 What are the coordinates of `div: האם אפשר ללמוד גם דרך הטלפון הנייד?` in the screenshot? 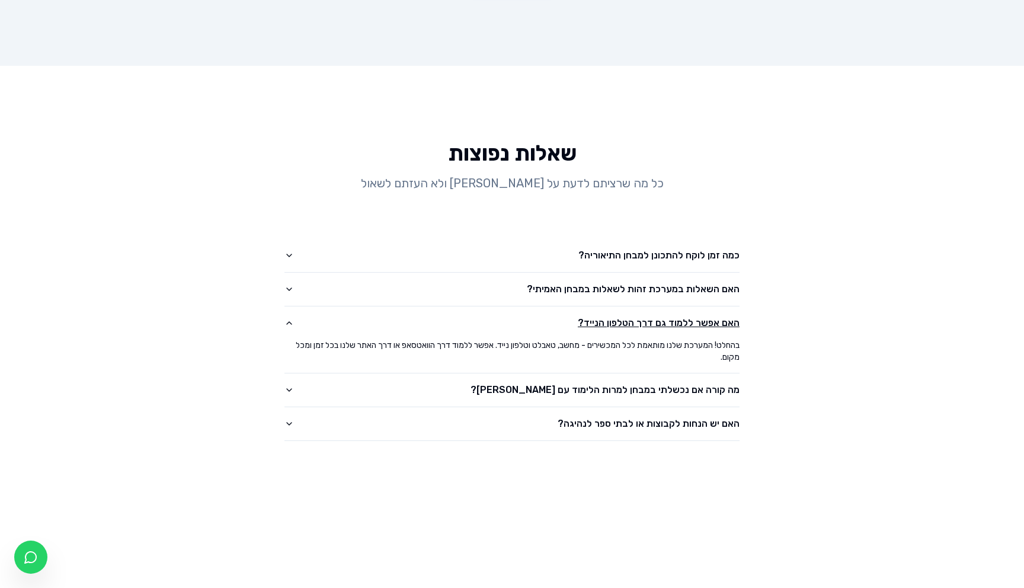 It's located at (512, 356).